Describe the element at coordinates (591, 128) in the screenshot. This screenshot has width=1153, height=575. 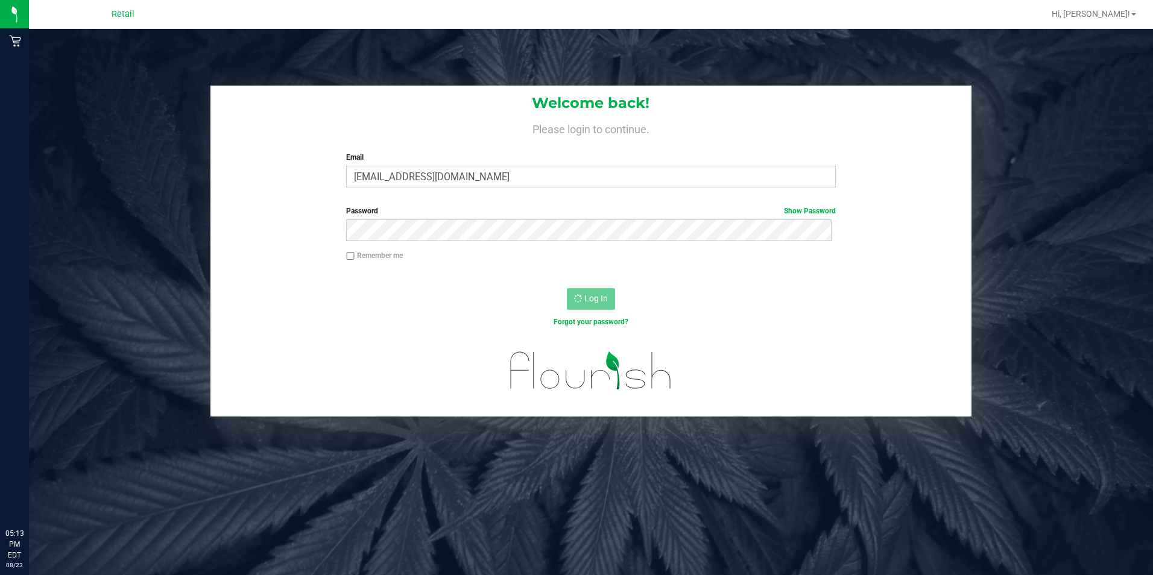
I see `h4: Please login to continue.` at that location.